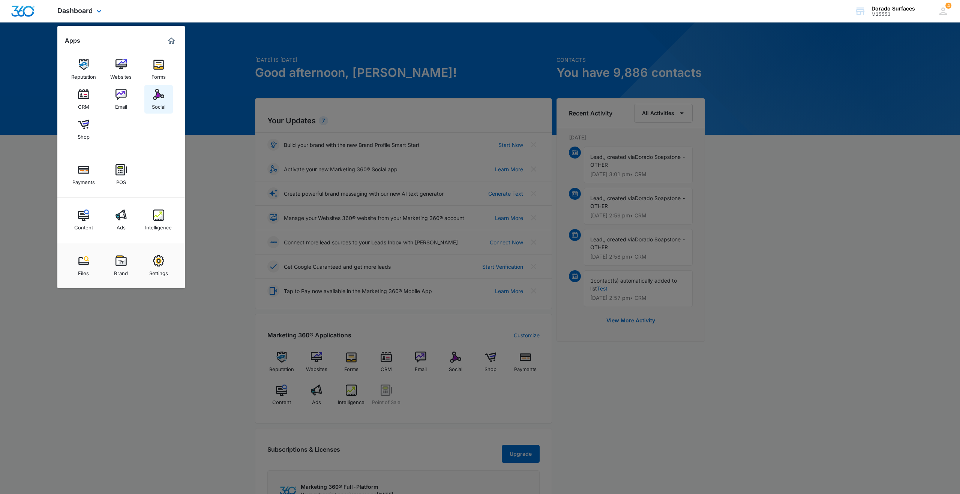 This screenshot has height=494, width=960. Describe the element at coordinates (84, 135) in the screenshot. I see `div: Shop` at that location.